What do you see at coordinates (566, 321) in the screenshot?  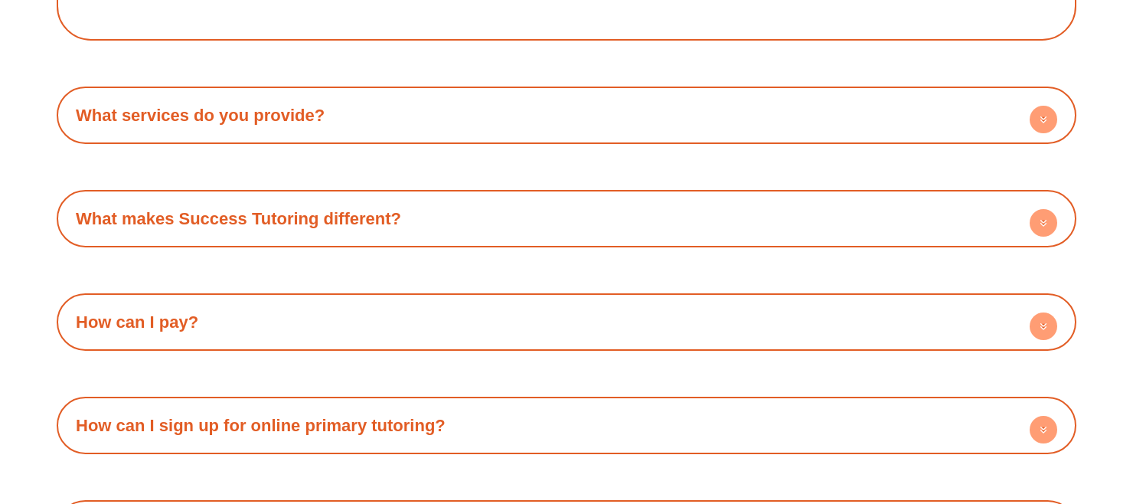 I see `h4: How can I pay?` at bounding box center [566, 321].